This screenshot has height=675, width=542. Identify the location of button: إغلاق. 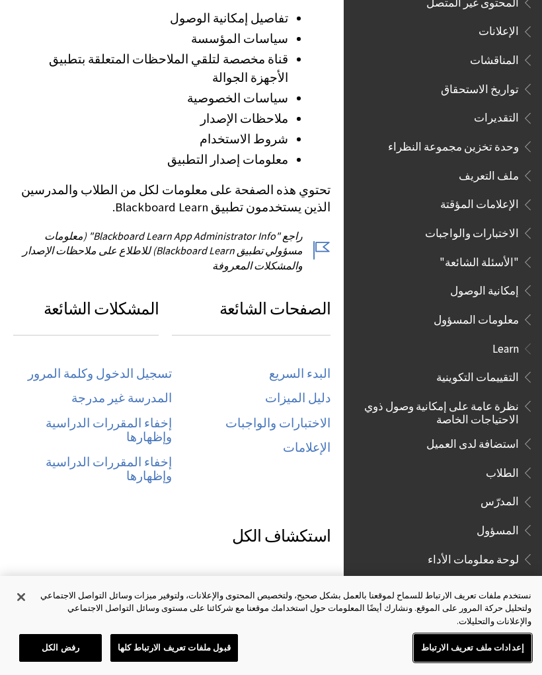
(21, 597).